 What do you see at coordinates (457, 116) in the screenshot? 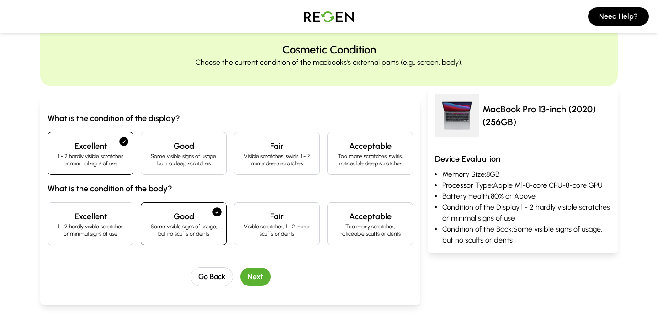
I see `img: MacBook Pro 13-inch (2020)` at bounding box center [457, 116].